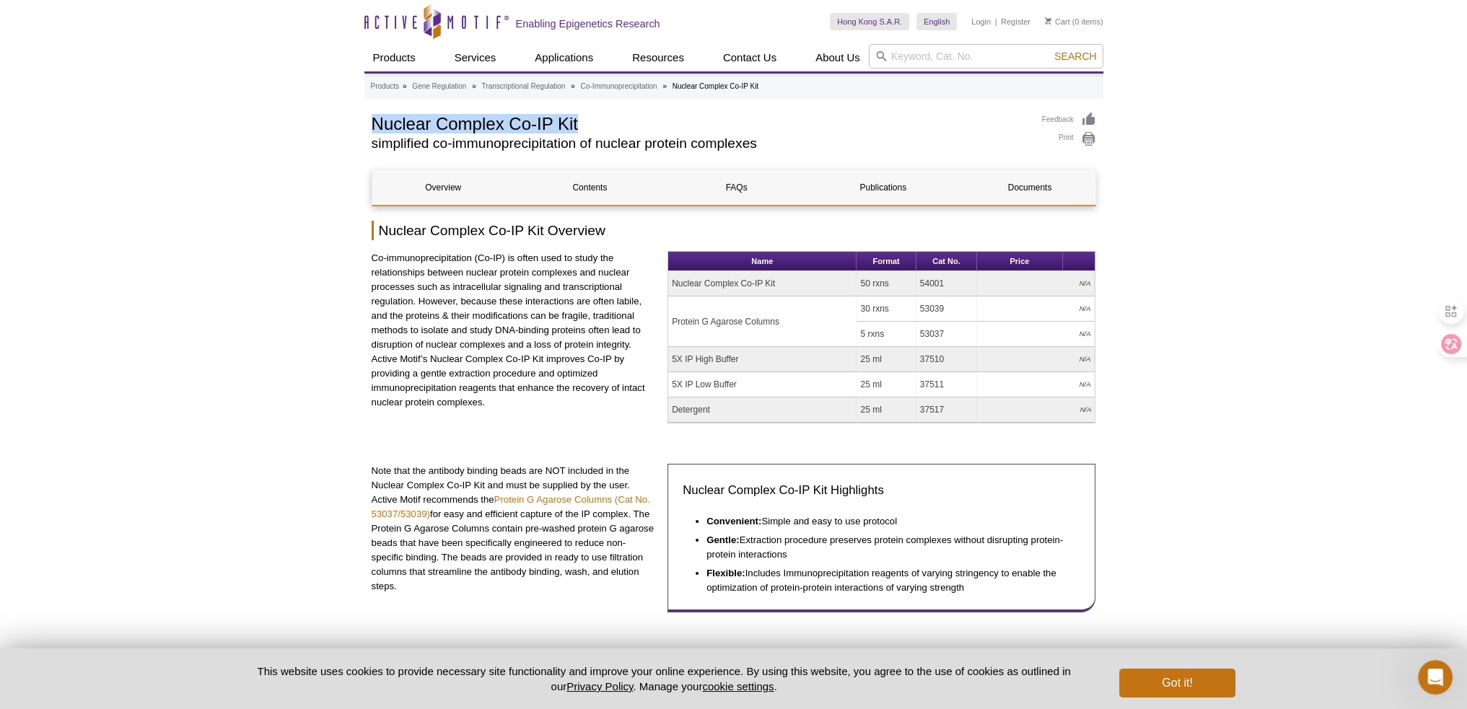  What do you see at coordinates (881, 491) in the screenshot?
I see `h3: Nuclear Complex Co-IP Kit Highlights` at bounding box center [881, 491].